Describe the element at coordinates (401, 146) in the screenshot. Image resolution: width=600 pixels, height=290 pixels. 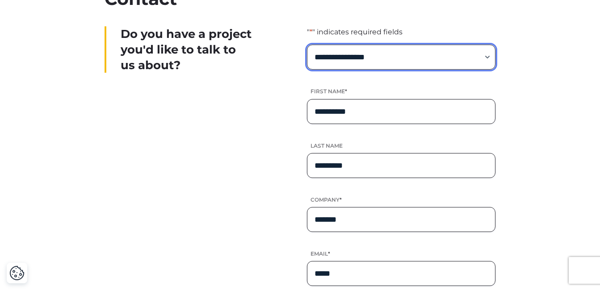
I see `label: Last name` at that location.